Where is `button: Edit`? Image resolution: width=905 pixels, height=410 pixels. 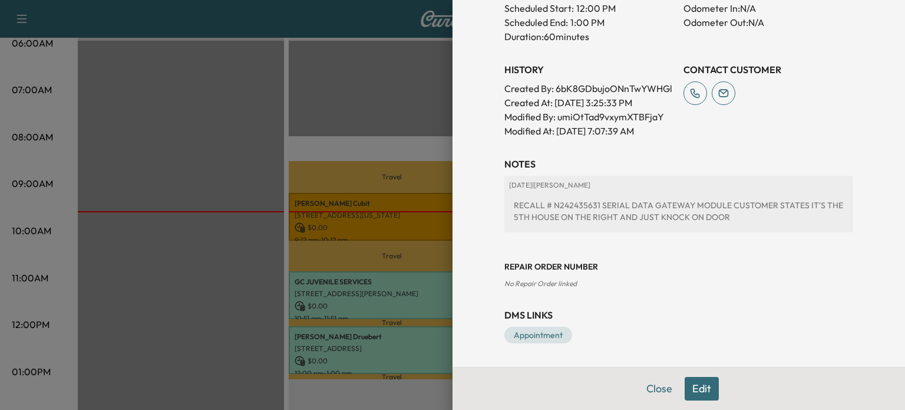 button: Edit is located at coordinates (702, 388).